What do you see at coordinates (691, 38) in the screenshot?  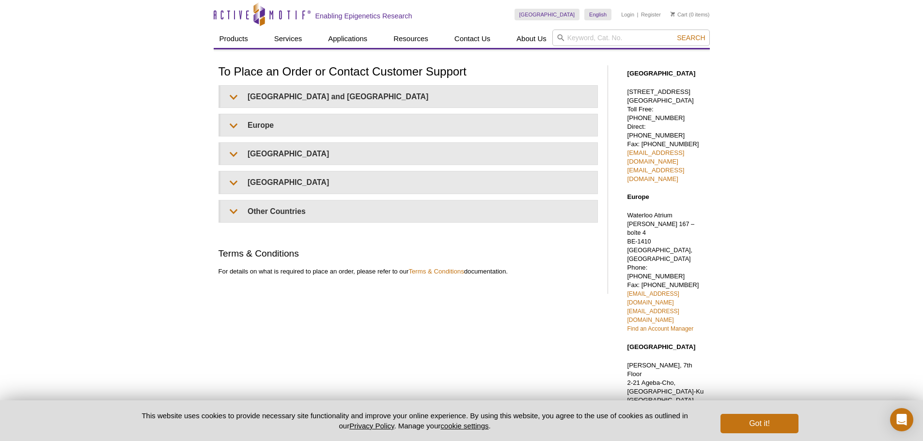 I see `span: Search` at bounding box center [691, 38].